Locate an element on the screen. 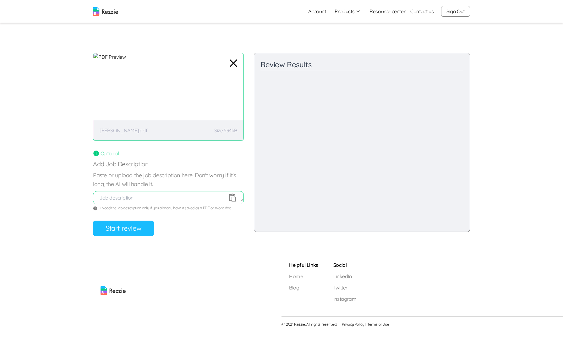  button: Start review is located at coordinates (124, 228).